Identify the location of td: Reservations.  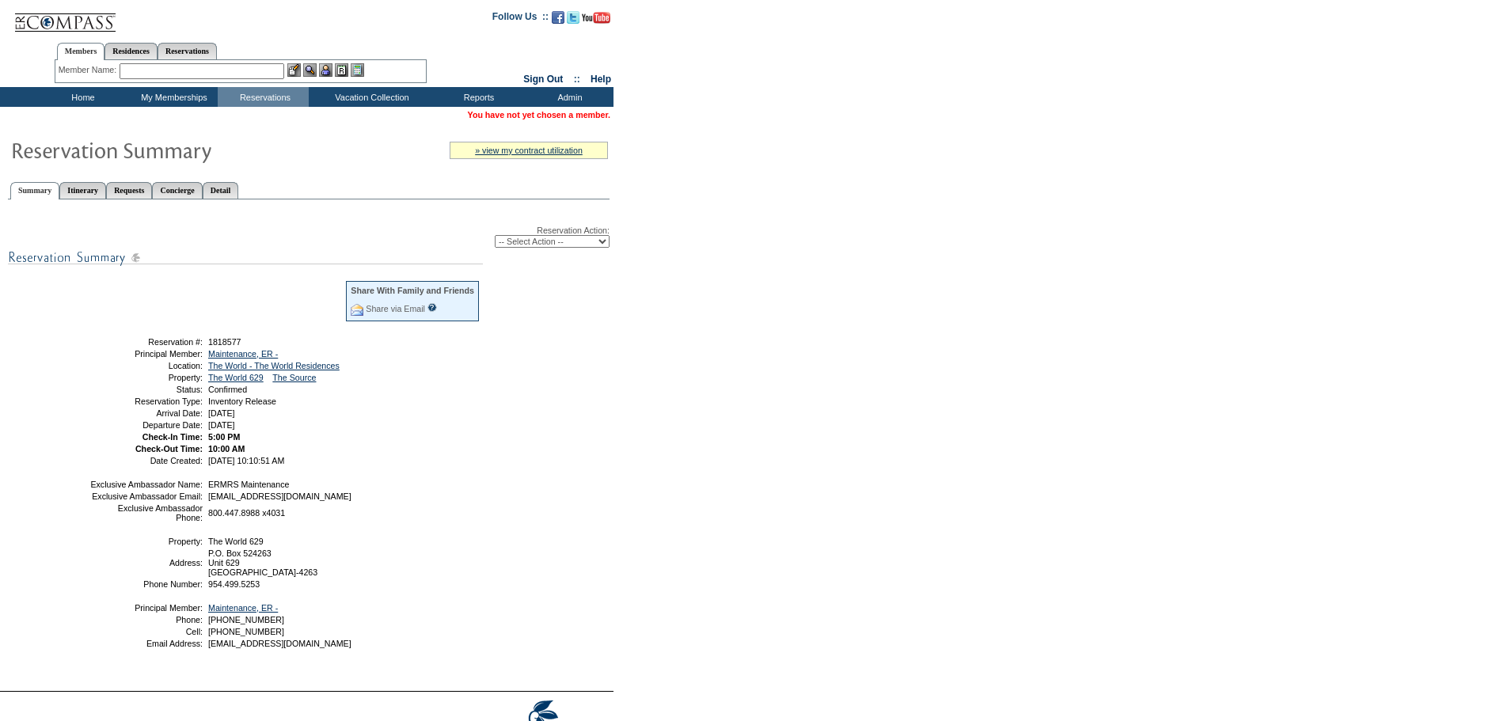
(263, 97).